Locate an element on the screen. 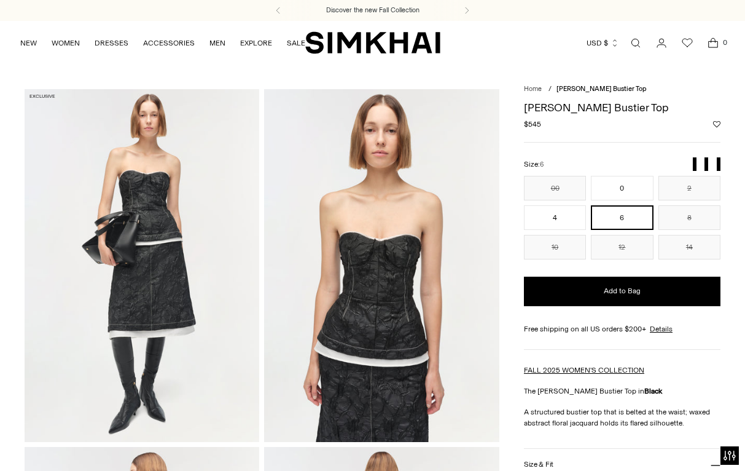 Image resolution: width=745 pixels, height=471 pixels. a: Home is located at coordinates (533, 88).